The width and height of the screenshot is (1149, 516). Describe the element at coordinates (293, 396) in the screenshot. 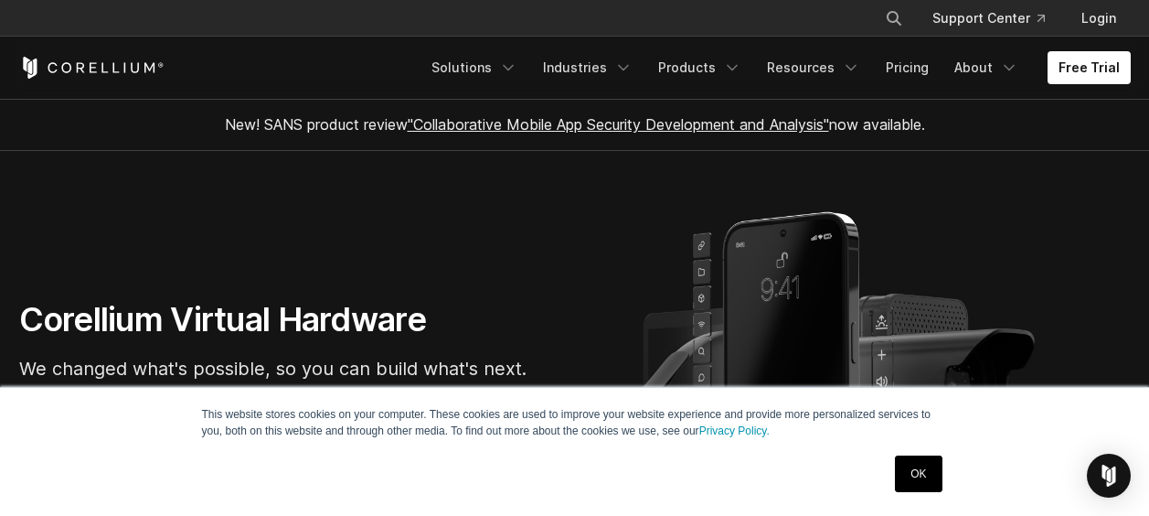

I see `p: We changed what's possible, so you can build what's next. Virtual devices for iOS, Android, and A...` at that location.